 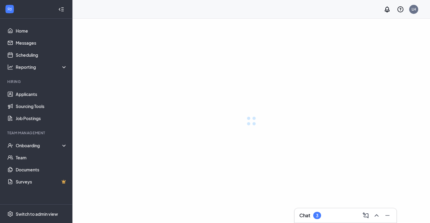 I want to click on svg: ChevronUp, so click(x=376, y=215).